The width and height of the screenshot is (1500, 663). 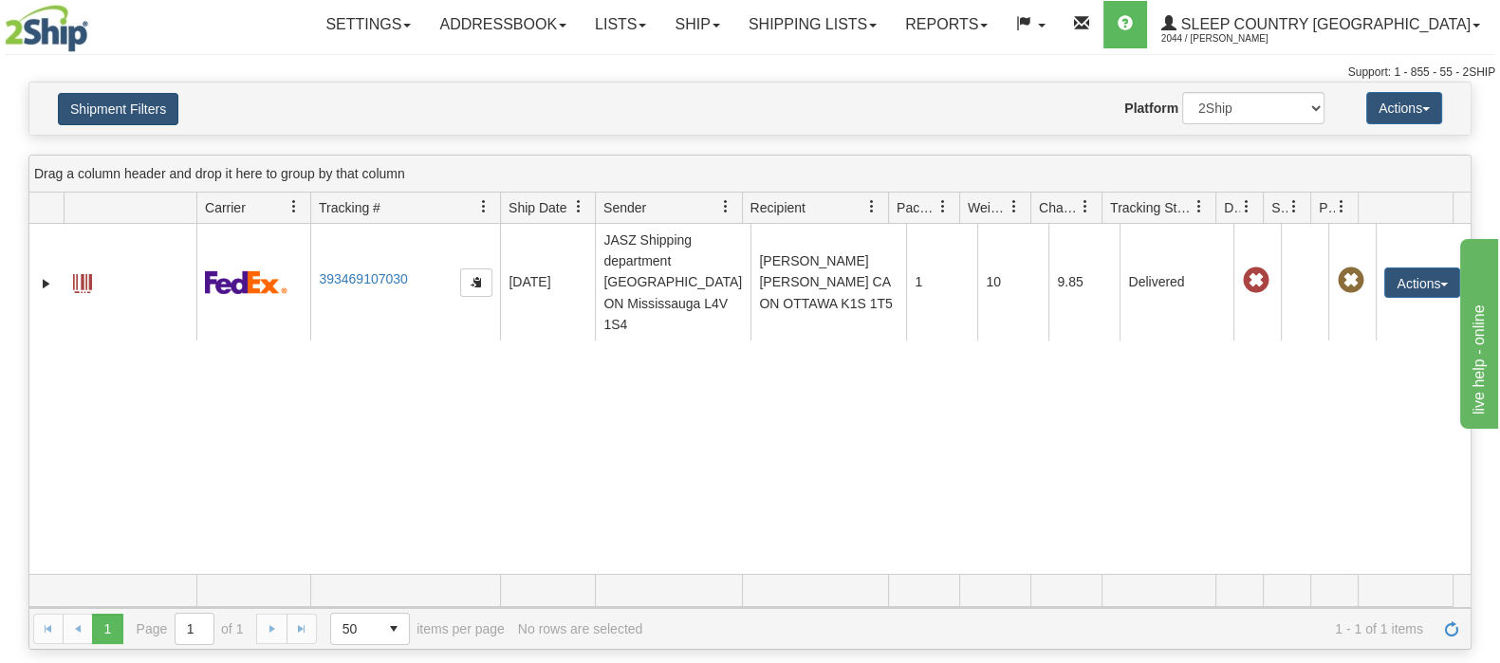 I want to click on span: Page of 1, so click(x=190, y=629).